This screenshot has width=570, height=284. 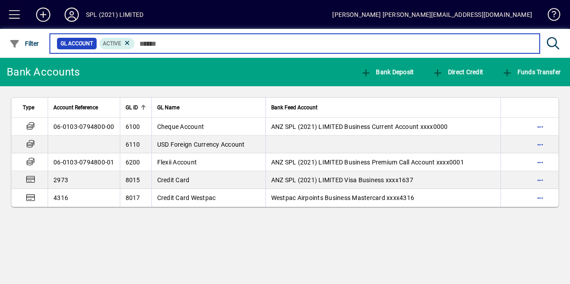 What do you see at coordinates (43, 15) in the screenshot?
I see `button: Add` at bounding box center [43, 15].